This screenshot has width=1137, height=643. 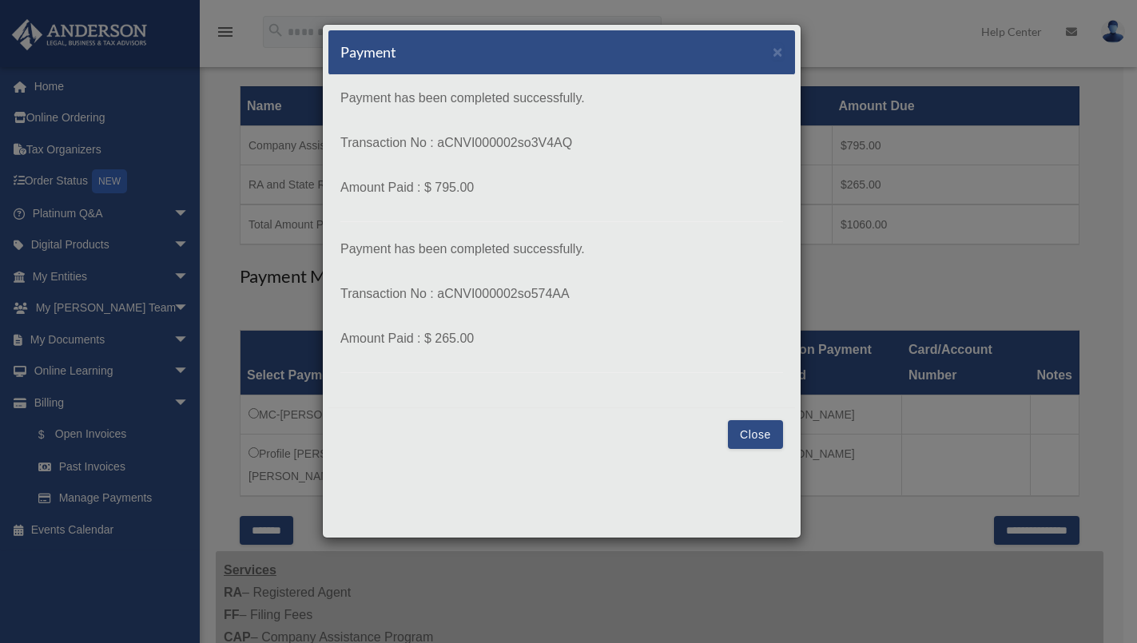 I want to click on p: Transaction No : aCNVI000002so3V4AQ, so click(x=562, y=143).